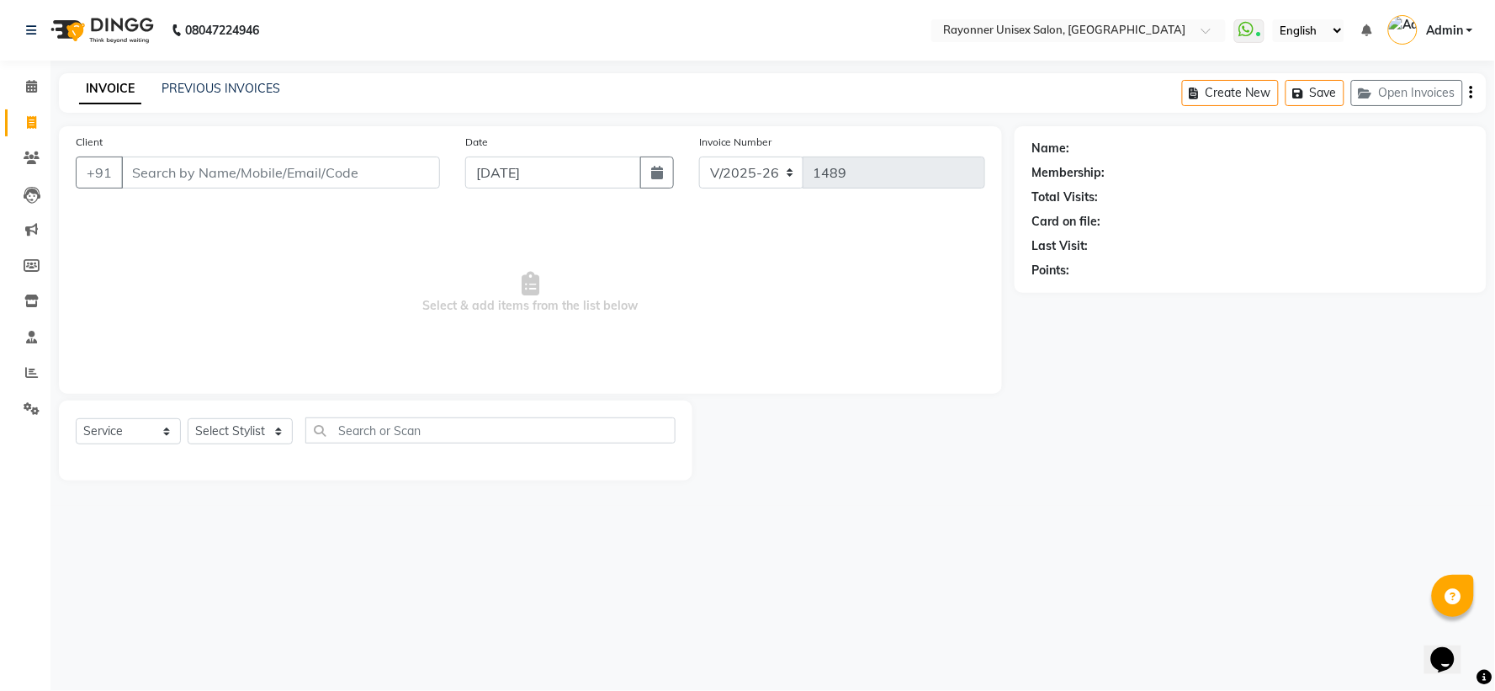 The image size is (1495, 691). Describe the element at coordinates (1066, 221) in the screenshot. I see `div: Card on file:` at that location.